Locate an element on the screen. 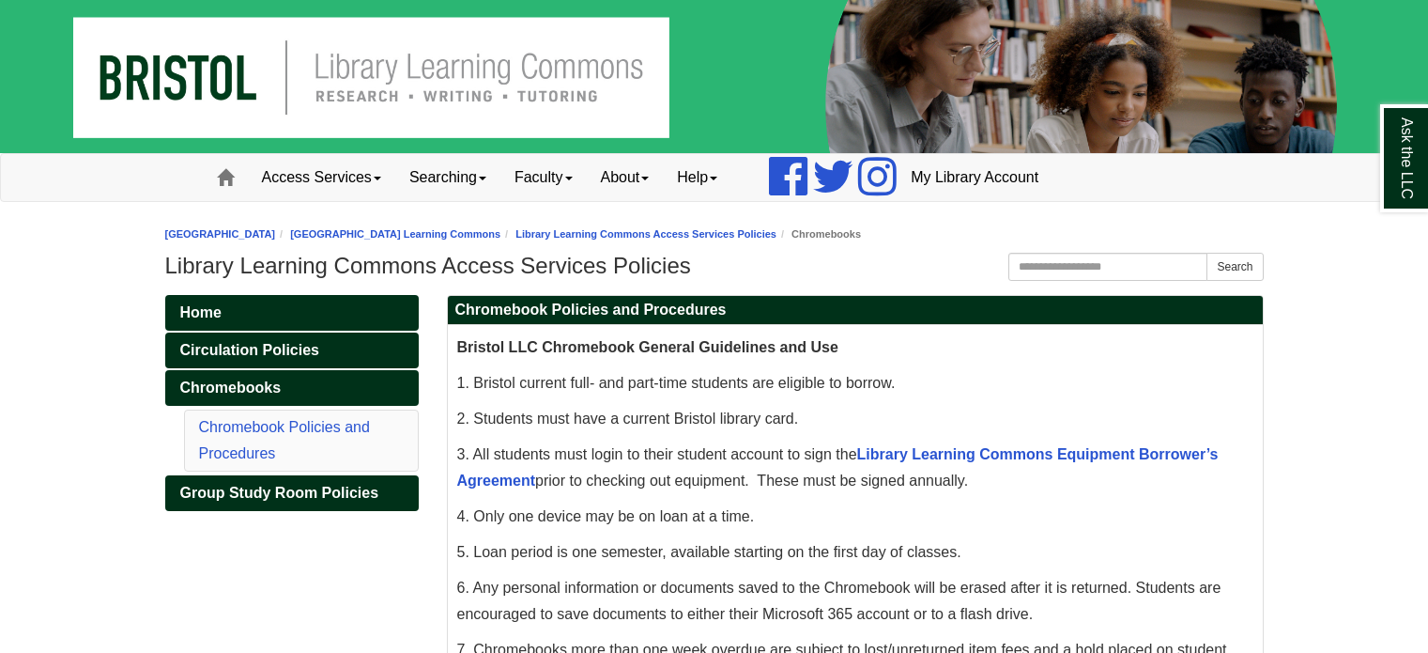  span: 5. Loan period is one semester, available starting on the first day of classes. is located at coordinates (709, 551).